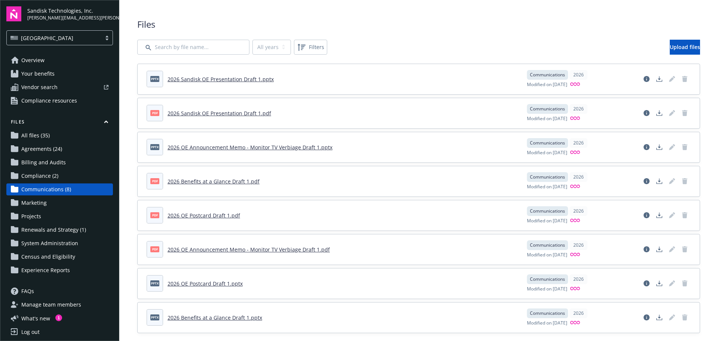 This screenshot has width=718, height=341. What do you see at coordinates (250, 147) in the screenshot?
I see `a: 2026 OE Announcement Memo - Monitor TV Verbiage Draft 1.pptx` at bounding box center [250, 147].